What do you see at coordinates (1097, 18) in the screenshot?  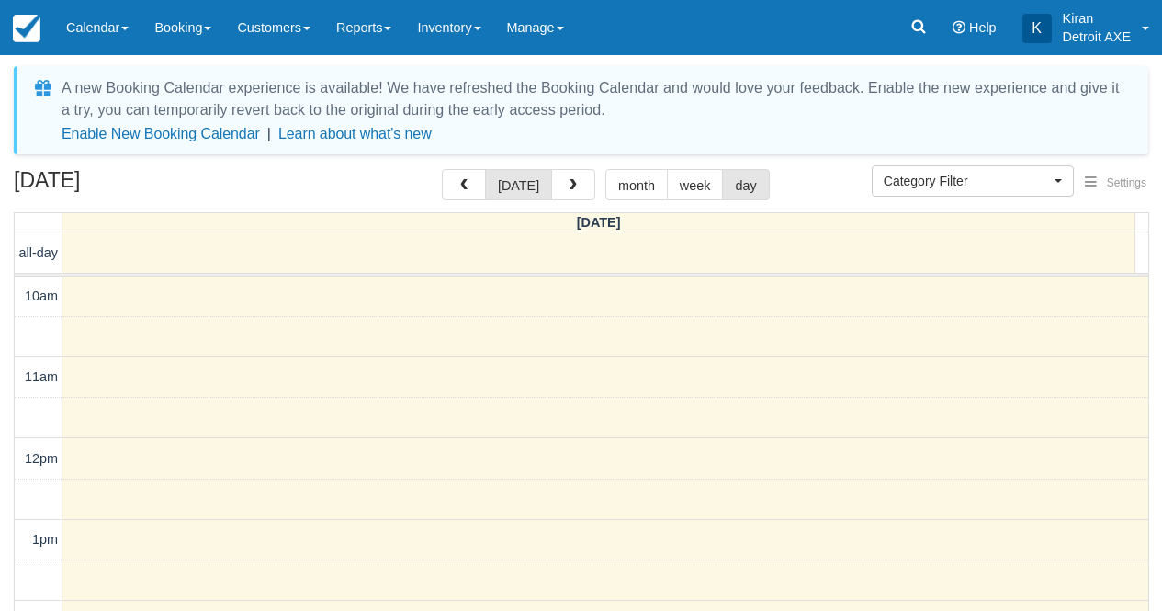 I see `p: Kiran` at bounding box center [1097, 18].